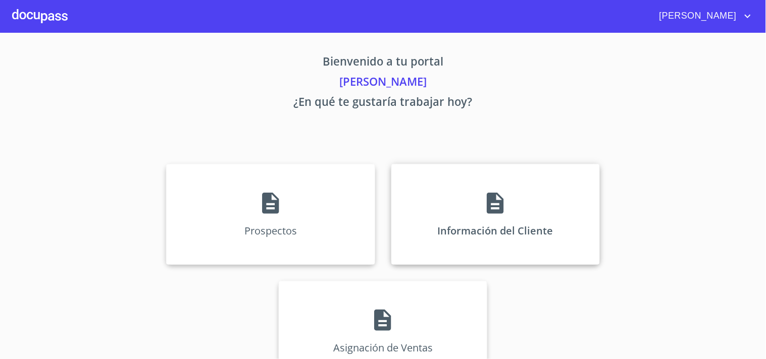 The height and width of the screenshot is (359, 766). What do you see at coordinates (495, 231) in the screenshot?
I see `p: Información del Cliente` at bounding box center [495, 231].